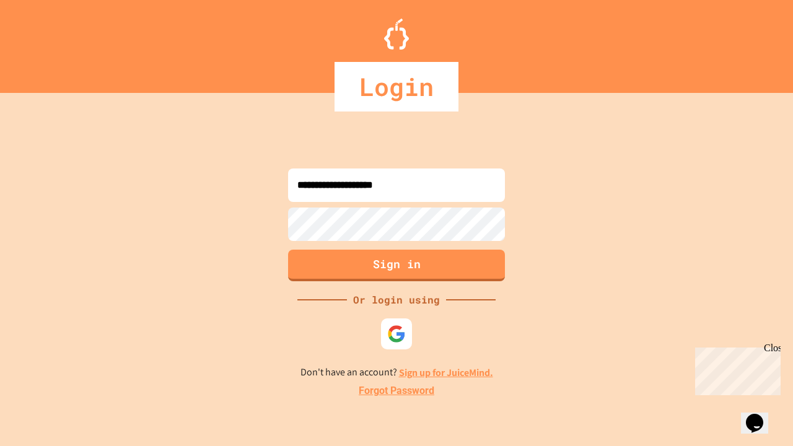 Image resolution: width=793 pixels, height=446 pixels. I want to click on button: Sign in, so click(397, 265).